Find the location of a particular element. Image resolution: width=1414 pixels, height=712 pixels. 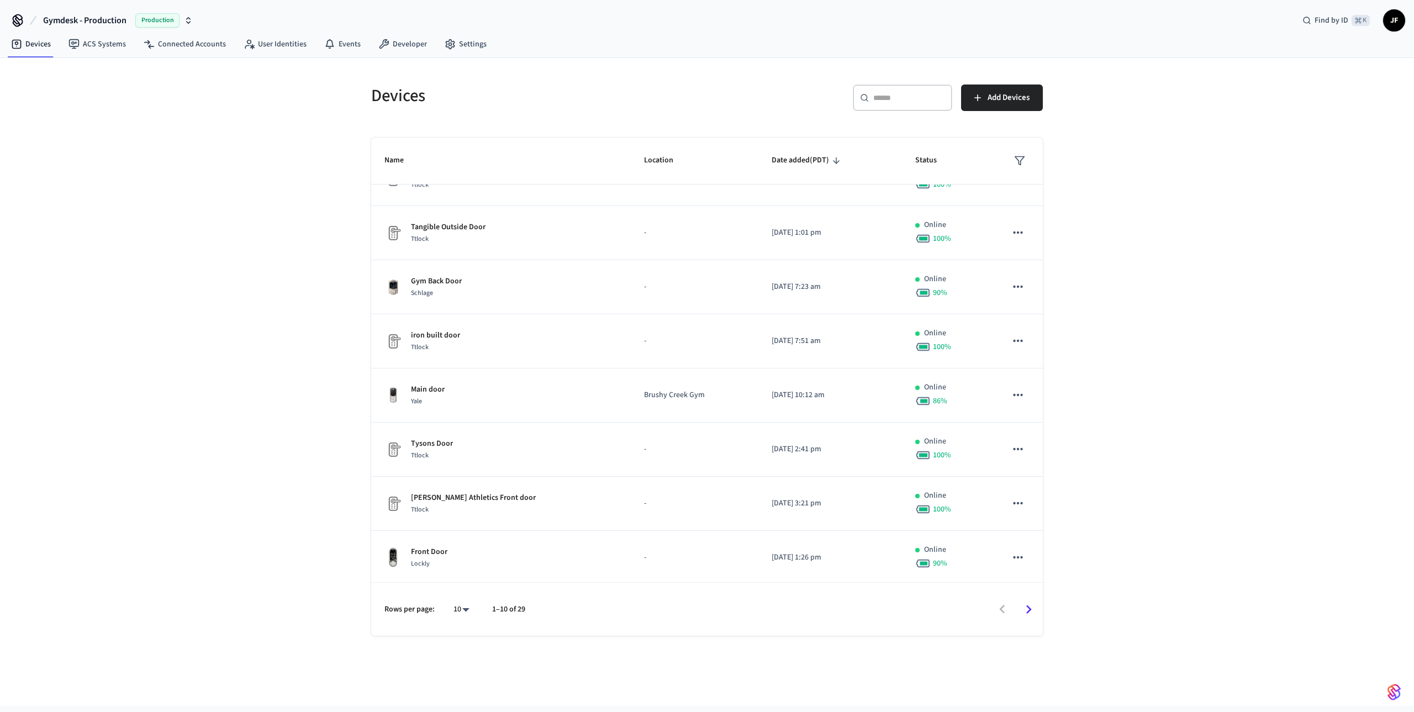

p: Brushy Creek Gym is located at coordinates (694, 395).